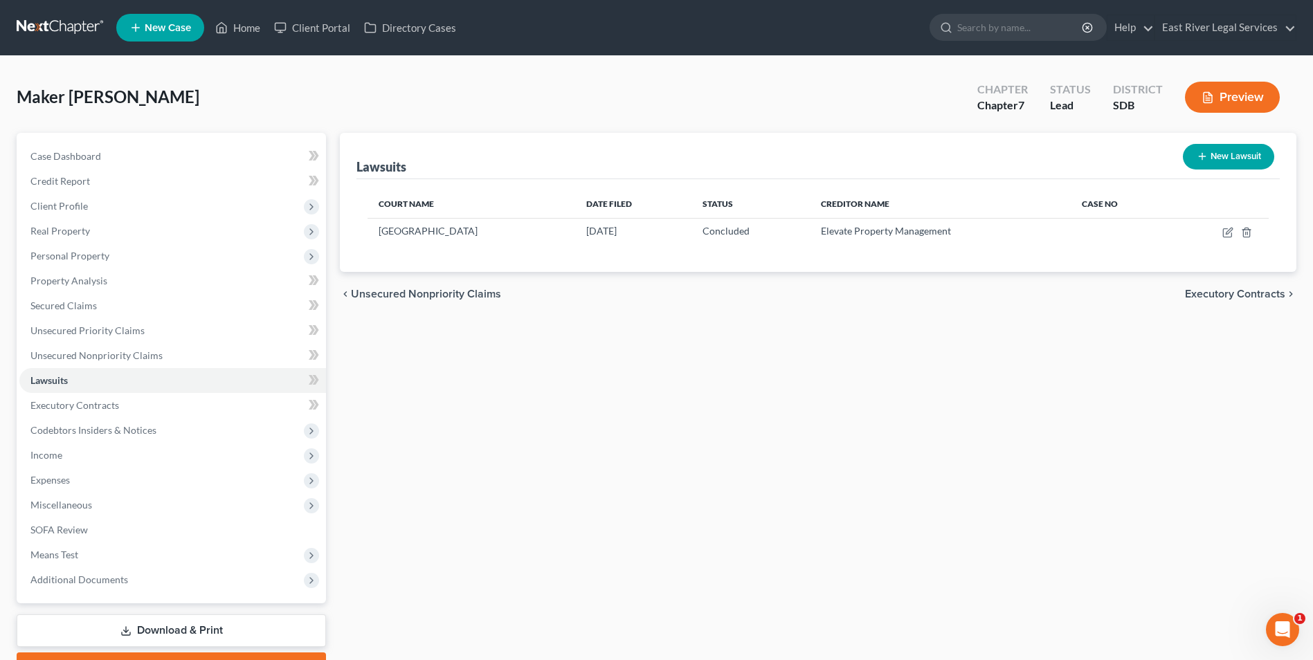  Describe the element at coordinates (1020, 27) in the screenshot. I see `input: Search by name...` at that location.